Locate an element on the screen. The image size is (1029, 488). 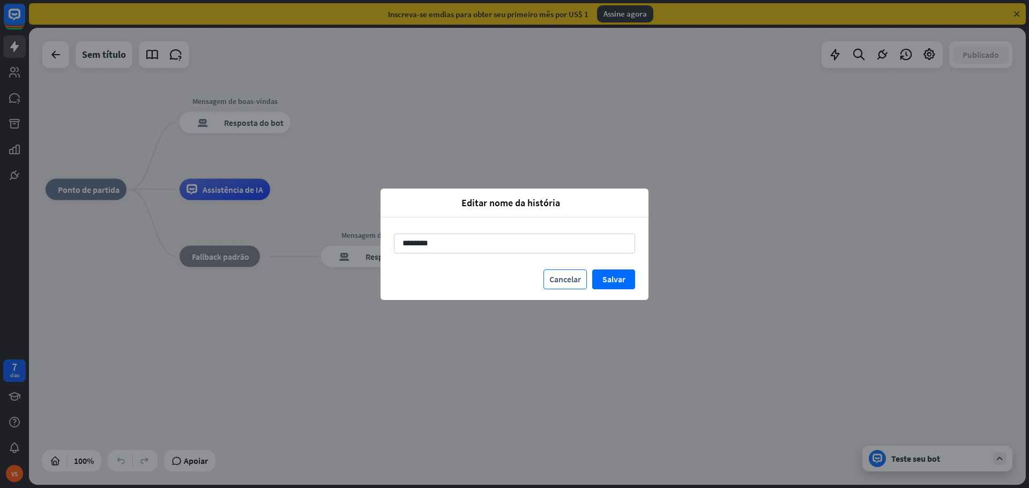
button: Cancelar is located at coordinates (565, 279).